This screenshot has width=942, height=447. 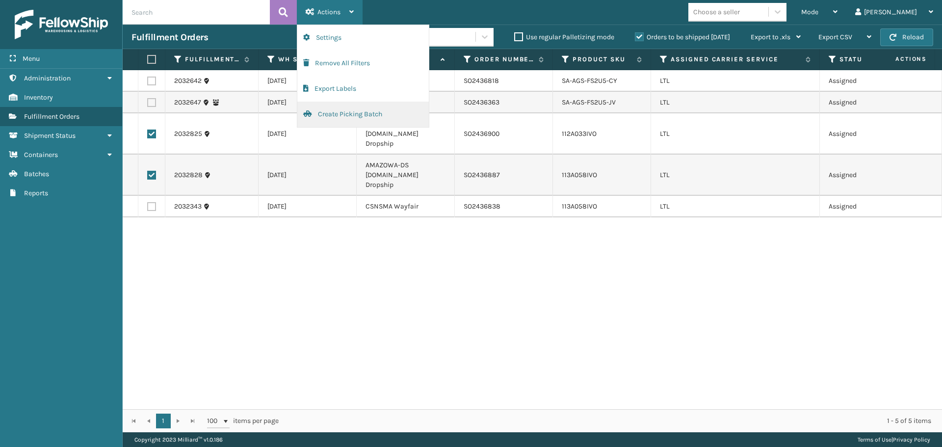 What do you see at coordinates (61, 25) in the screenshot?
I see `img: logo` at bounding box center [61, 25].